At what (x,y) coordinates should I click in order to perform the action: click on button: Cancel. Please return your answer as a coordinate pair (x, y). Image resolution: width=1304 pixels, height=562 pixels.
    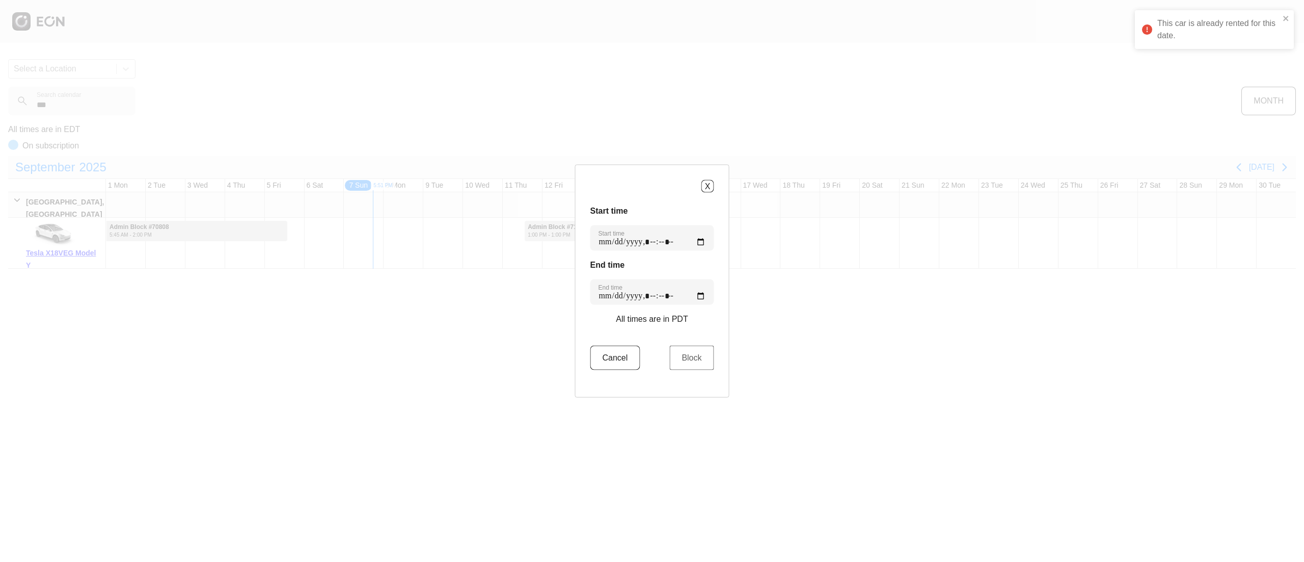
    Looking at the image, I should click on (616, 358).